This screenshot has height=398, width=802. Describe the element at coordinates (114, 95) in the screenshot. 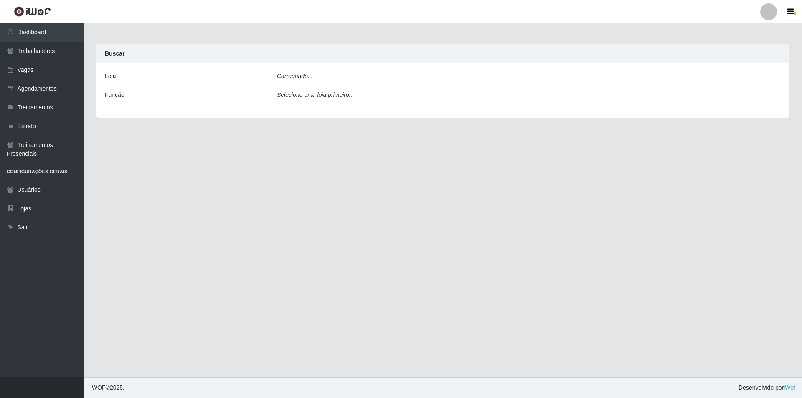

I see `label: Função` at that location.